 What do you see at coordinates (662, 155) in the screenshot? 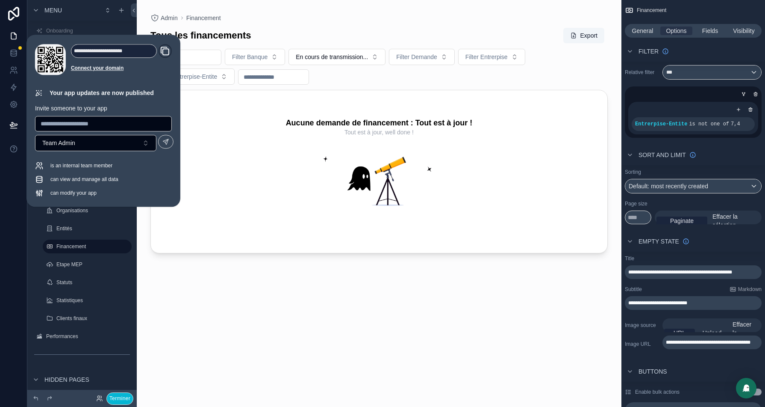
I see `span: Sort And Limit` at bounding box center [662, 155].